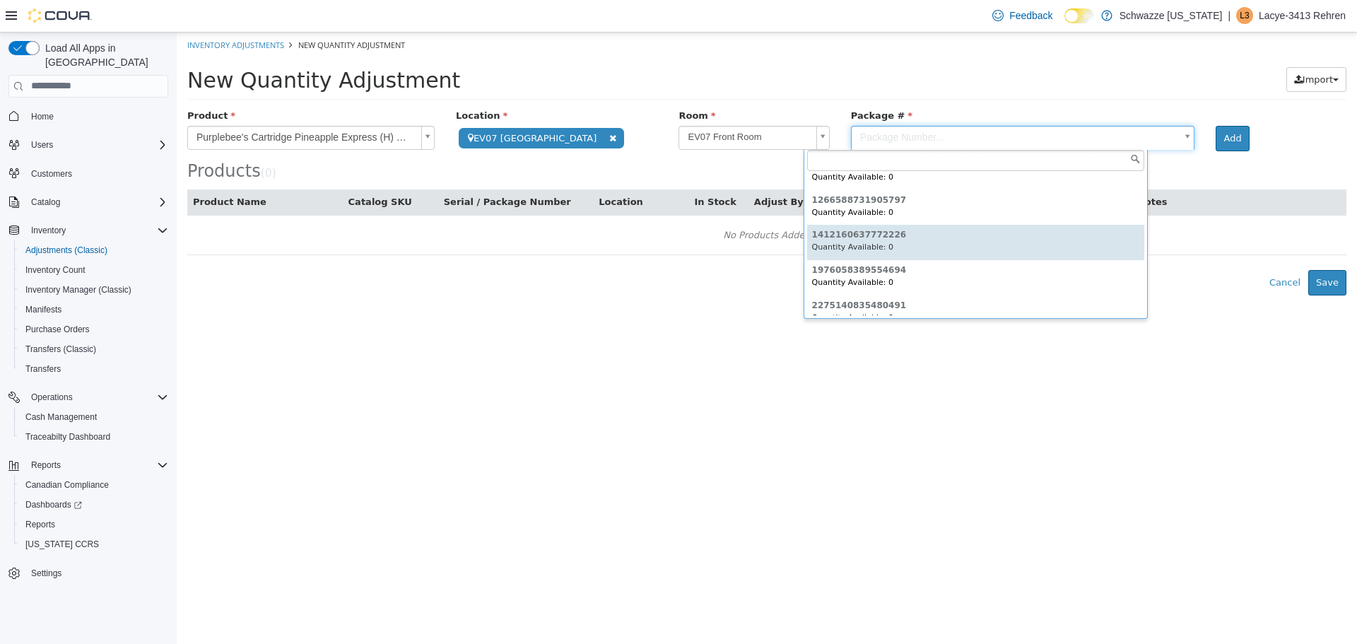 Image resolution: width=1357 pixels, height=644 pixels. Describe the element at coordinates (88, 116) in the screenshot. I see `button: Home` at that location.